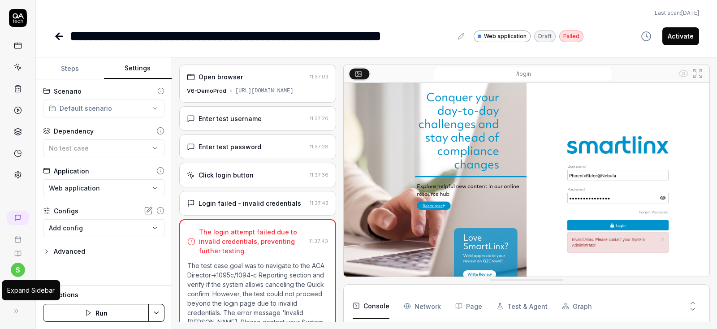  I want to click on span: No test case, so click(69, 148).